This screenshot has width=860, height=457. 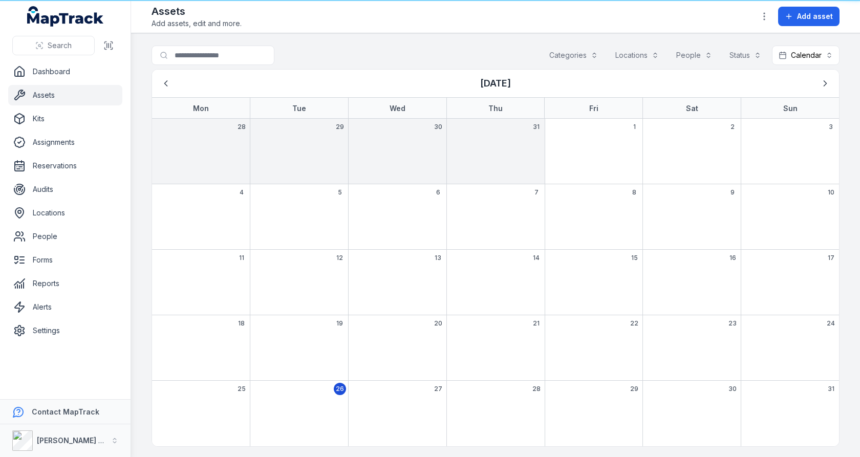 What do you see at coordinates (201, 108) in the screenshot?
I see `strong: Mon` at bounding box center [201, 108].